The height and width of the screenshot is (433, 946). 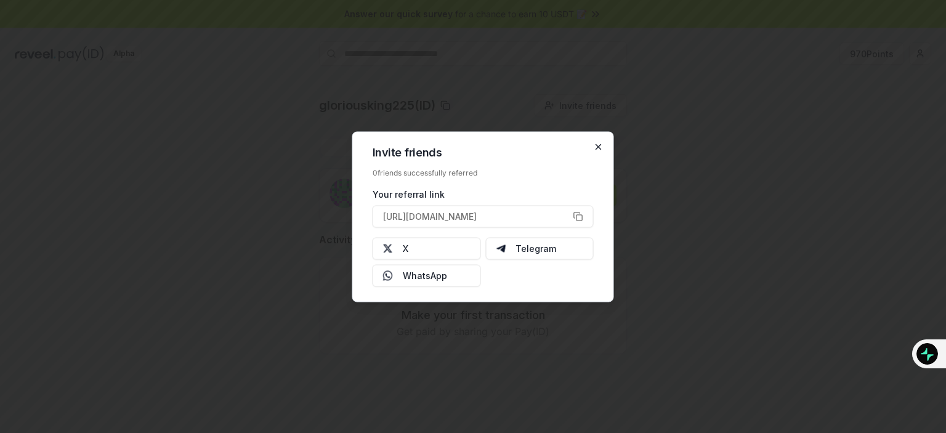 What do you see at coordinates (483, 152) in the screenshot?
I see `h2: Invite friends` at bounding box center [483, 152].